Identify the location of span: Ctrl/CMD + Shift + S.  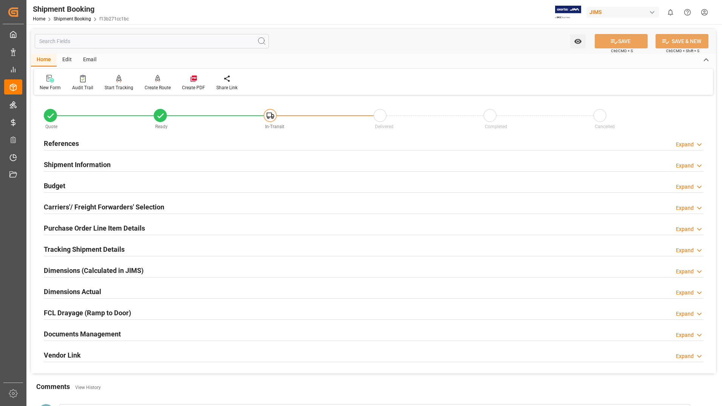
(683, 51).